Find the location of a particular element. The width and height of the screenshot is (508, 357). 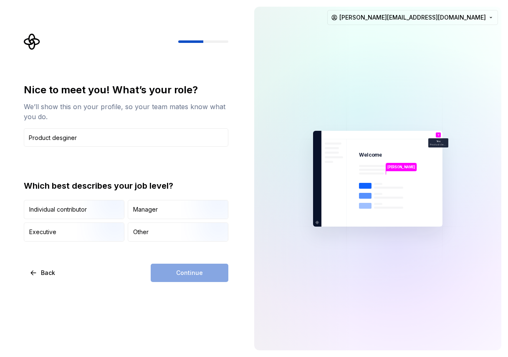

p: You is located at coordinates (437, 141).